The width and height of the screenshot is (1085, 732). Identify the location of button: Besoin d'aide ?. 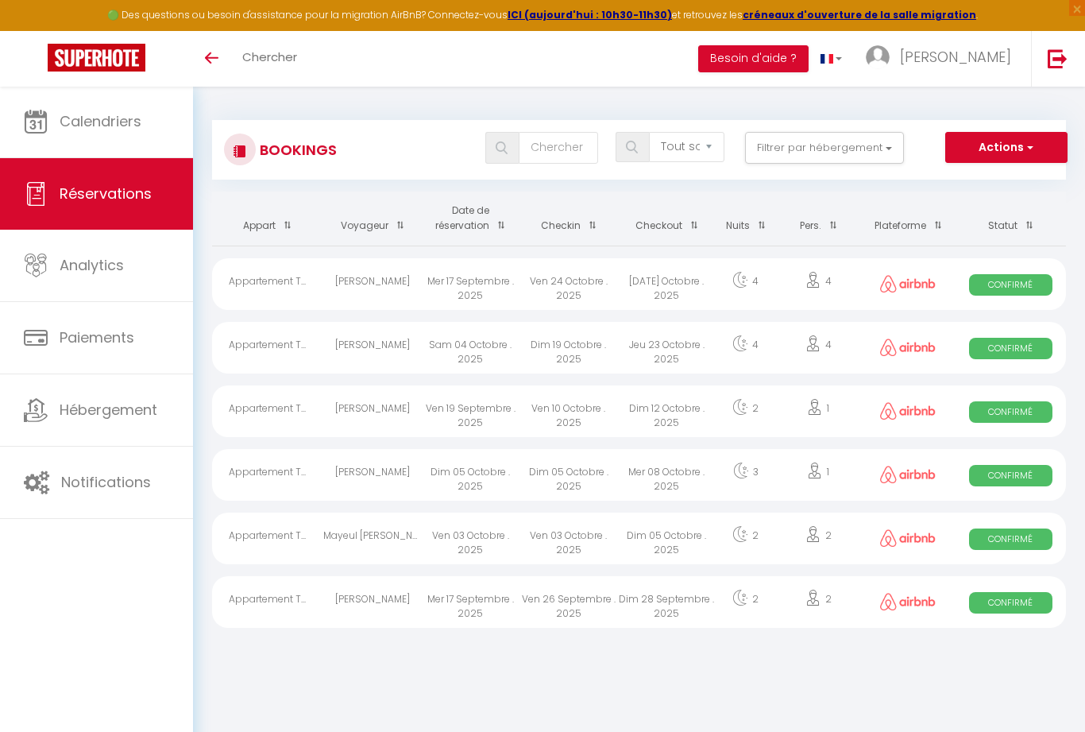
(753, 59).